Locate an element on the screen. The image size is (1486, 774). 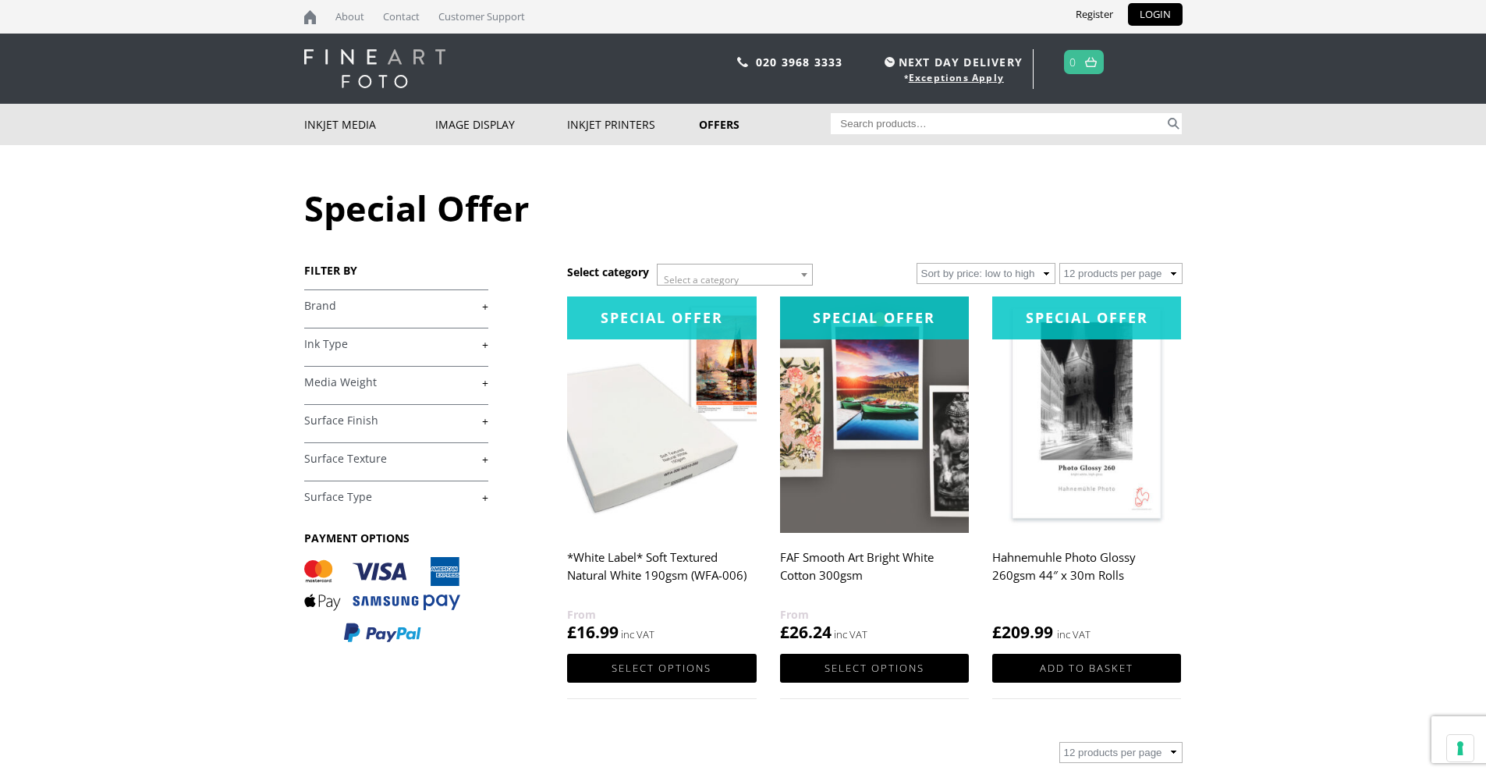
a: Special OfferFAF Smooth Art Bright White Cotton 300gsm £26.24 is located at coordinates (874, 470).